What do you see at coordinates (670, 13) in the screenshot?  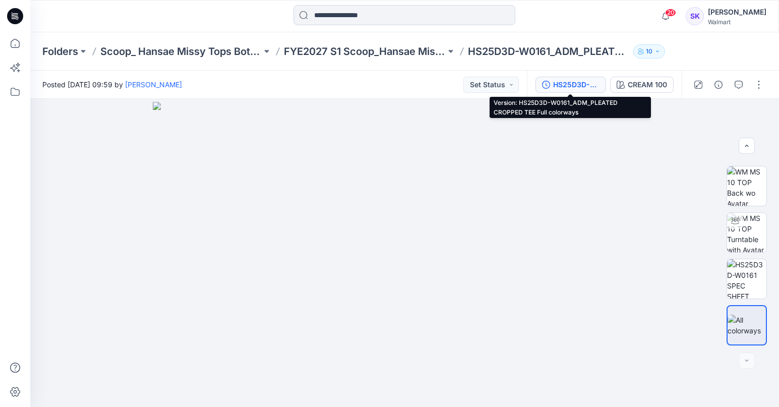 I see `span: 20` at bounding box center [670, 13].